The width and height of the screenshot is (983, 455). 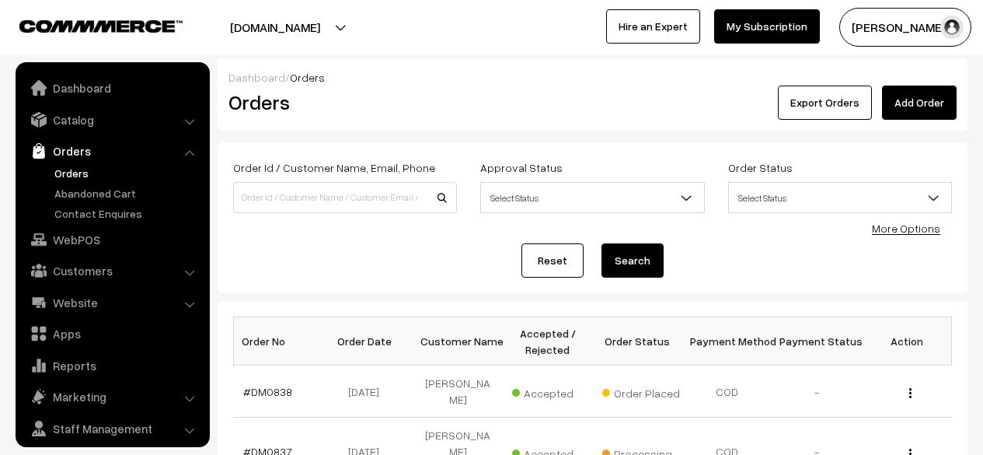 What do you see at coordinates (907, 341) in the screenshot?
I see `th: Action` at bounding box center [907, 341].